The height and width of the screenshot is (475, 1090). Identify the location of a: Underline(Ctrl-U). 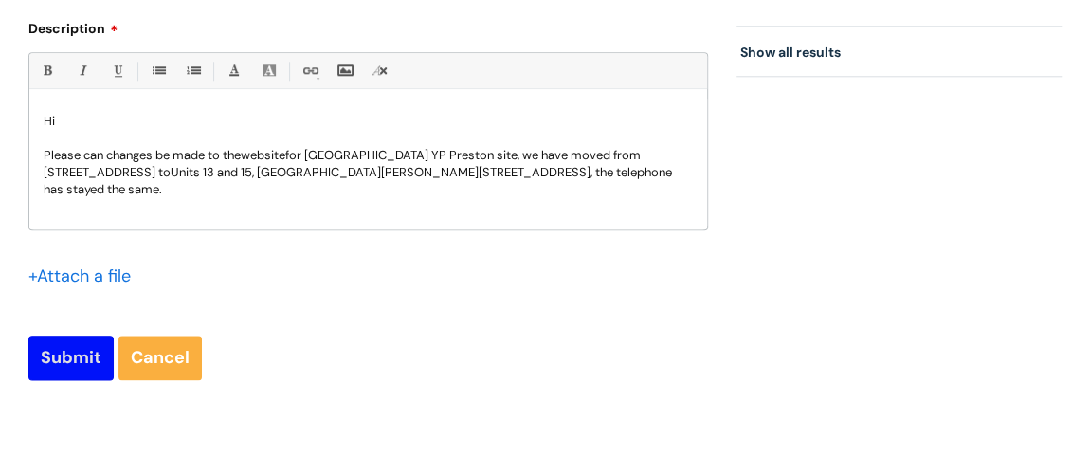
(117, 70).